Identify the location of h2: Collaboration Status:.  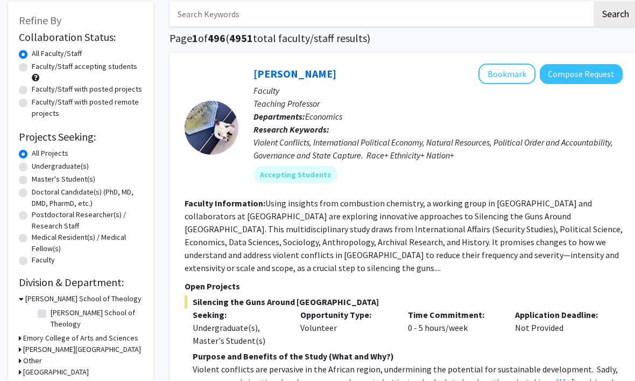
(81, 38).